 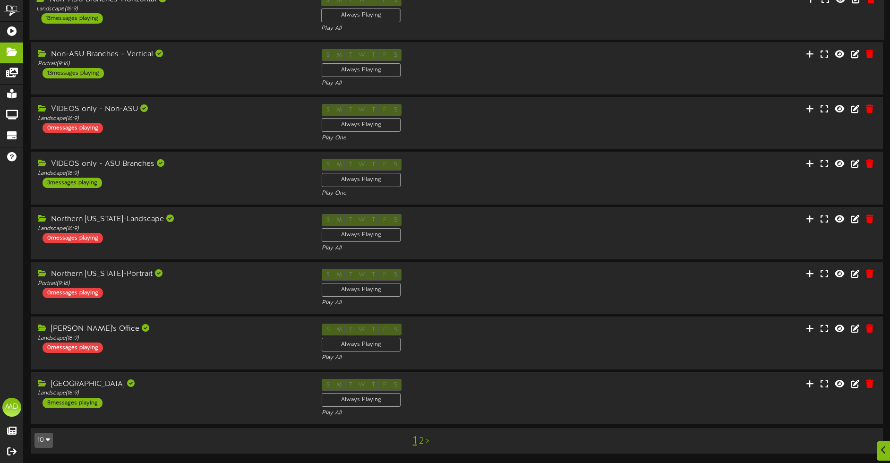 I want to click on a: 1, so click(x=415, y=441).